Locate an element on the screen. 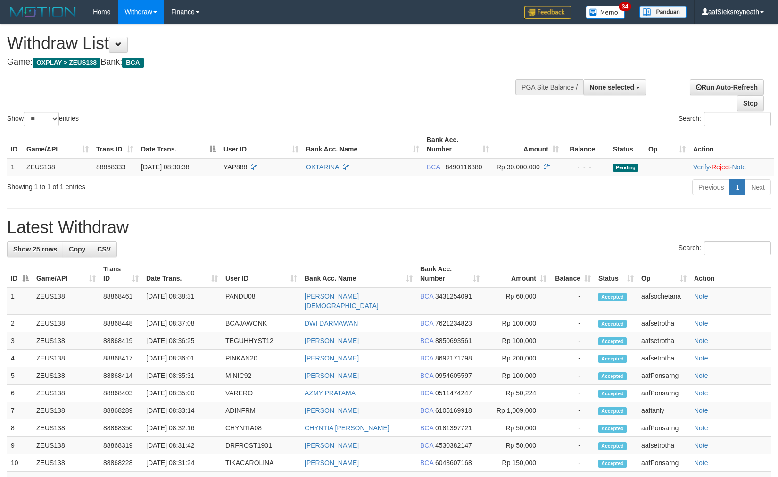 The width and height of the screenshot is (778, 477). a: Run Auto-Refresh is located at coordinates (727, 87).